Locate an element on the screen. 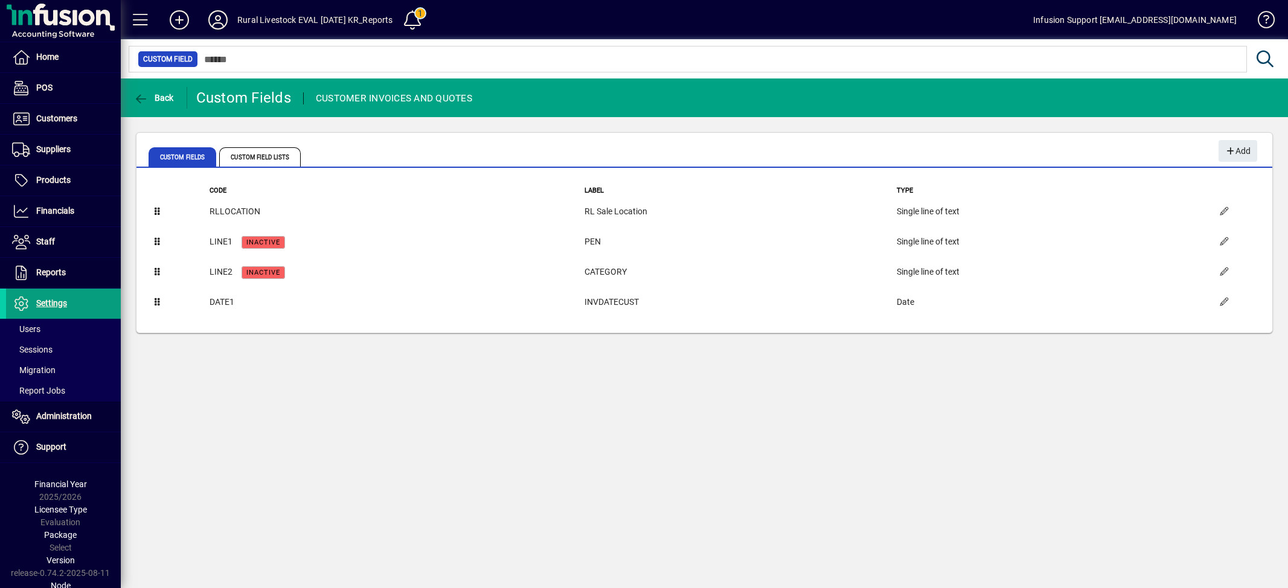  a: Reports is located at coordinates (63, 273).